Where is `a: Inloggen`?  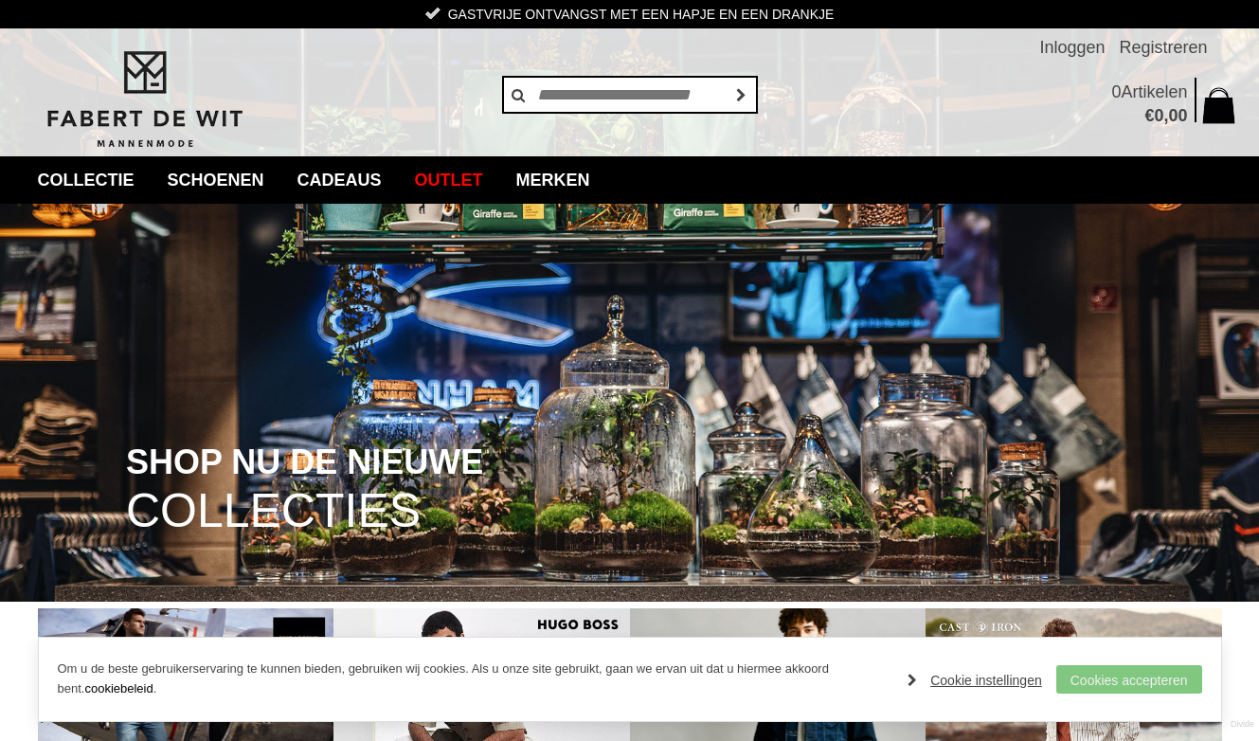
a: Inloggen is located at coordinates (1072, 47).